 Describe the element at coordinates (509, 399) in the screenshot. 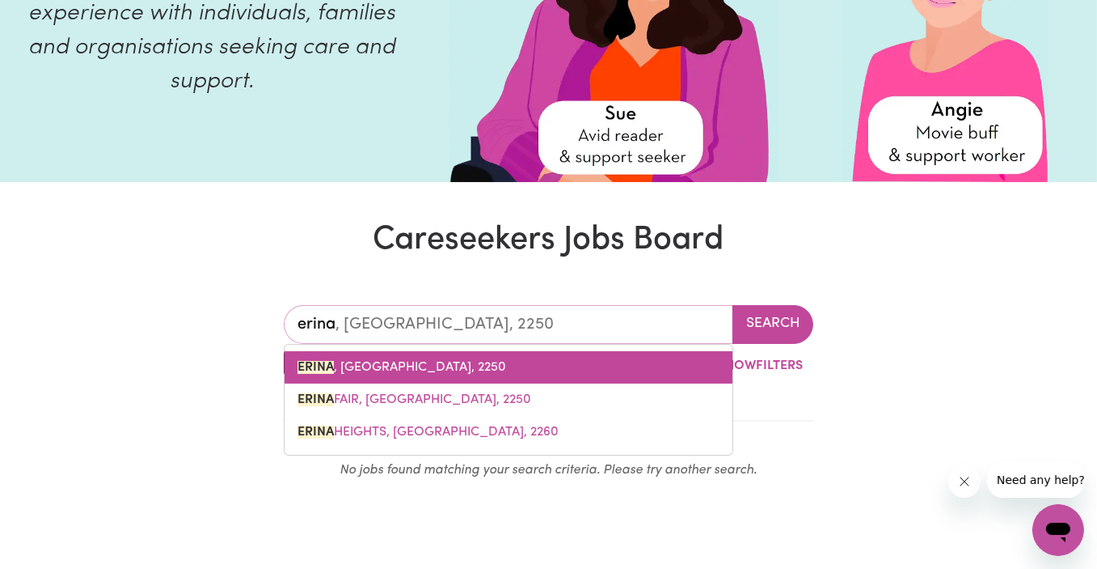

I see `div: menu-options` at that location.